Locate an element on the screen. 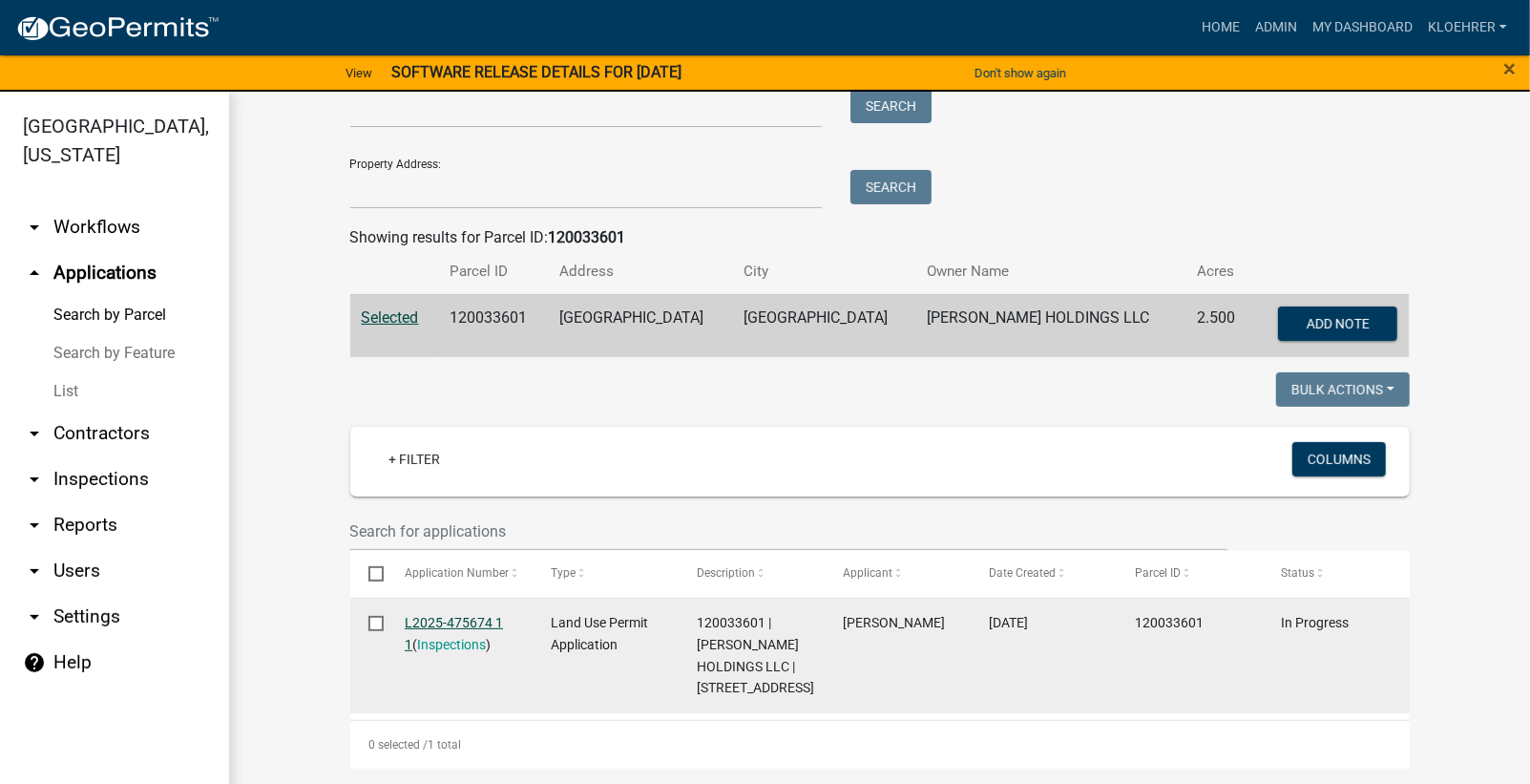 This screenshot has width=1530, height=784. span: Application Number is located at coordinates (456, 573).